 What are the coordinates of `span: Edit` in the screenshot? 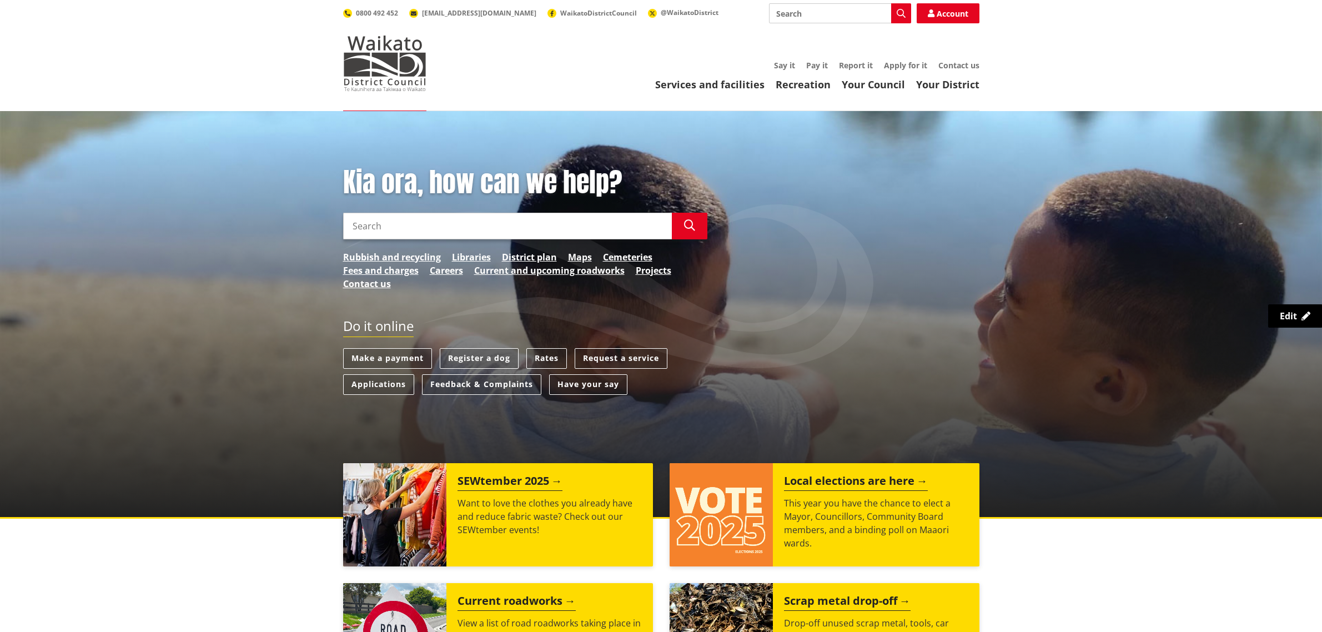 It's located at (1288, 316).